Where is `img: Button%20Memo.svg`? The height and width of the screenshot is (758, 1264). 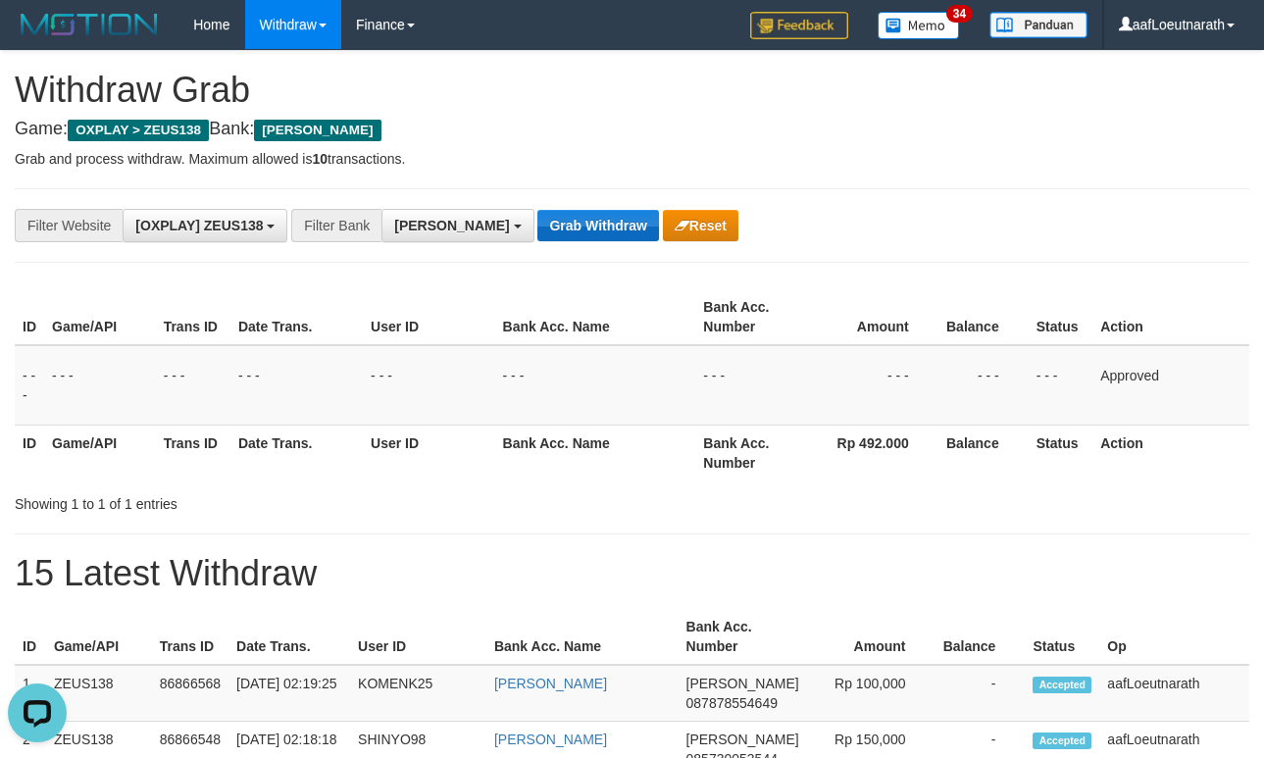
img: Button%20Memo.svg is located at coordinates (919, 25).